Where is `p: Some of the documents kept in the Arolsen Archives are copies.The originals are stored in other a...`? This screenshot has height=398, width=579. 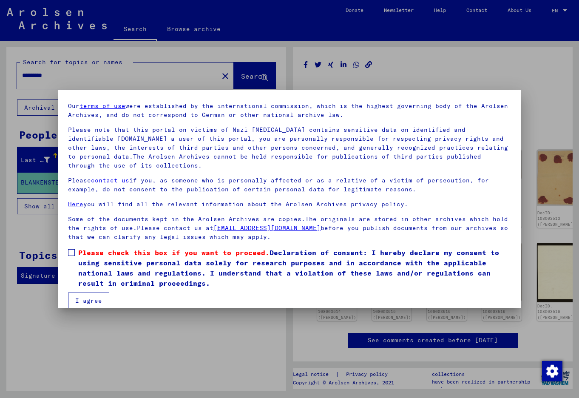 p: Some of the documents kept in the Arolsen Archives are copies.The originals are stored in other a... is located at coordinates (289, 228).